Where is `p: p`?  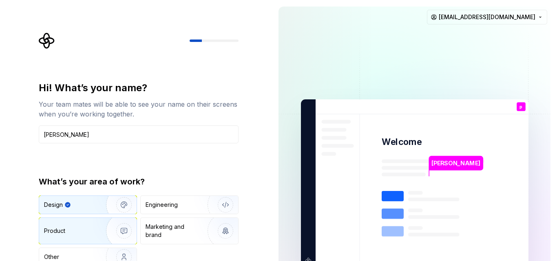
p: p is located at coordinates (521, 107).